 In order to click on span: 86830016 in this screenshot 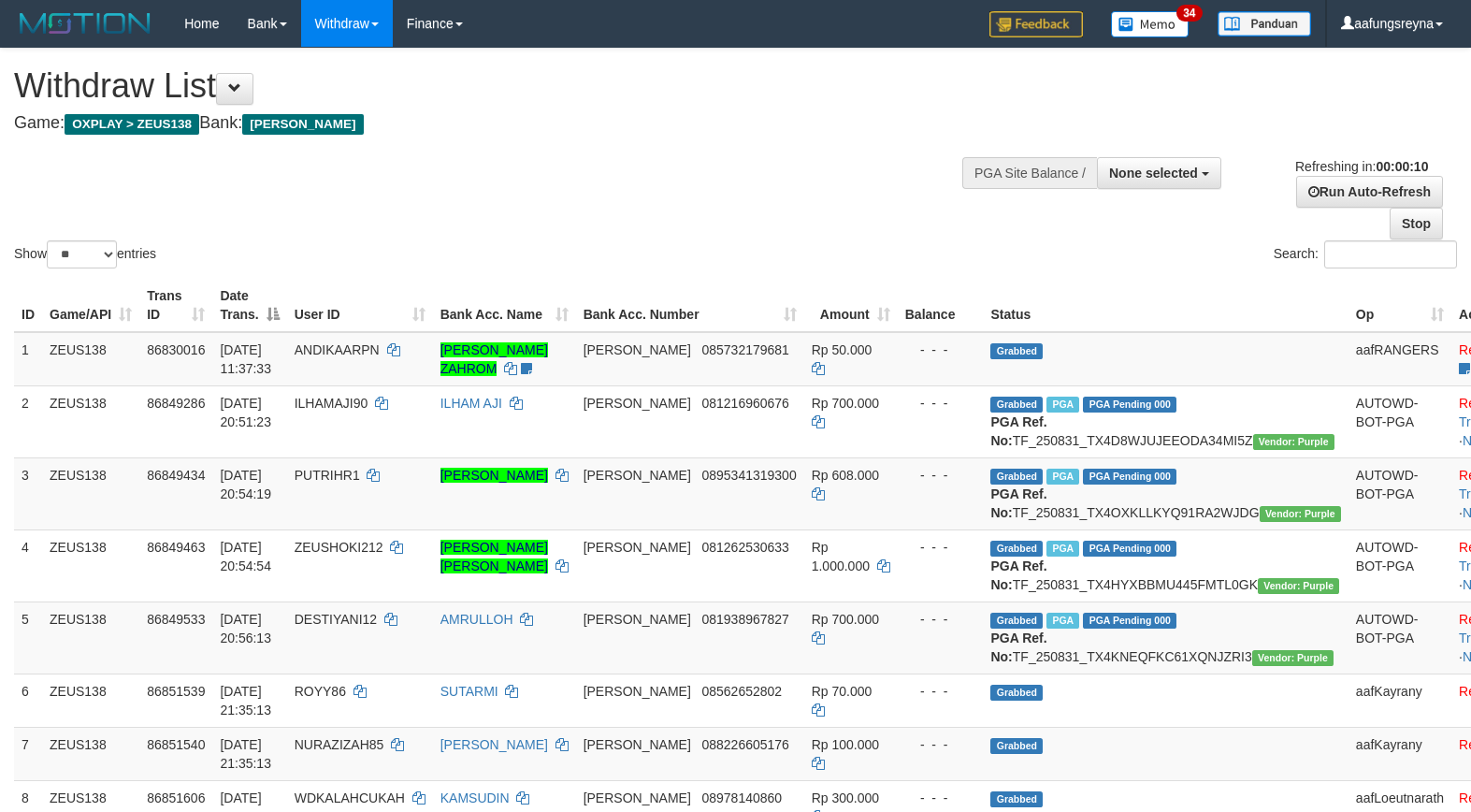, I will do `click(176, 350)`.